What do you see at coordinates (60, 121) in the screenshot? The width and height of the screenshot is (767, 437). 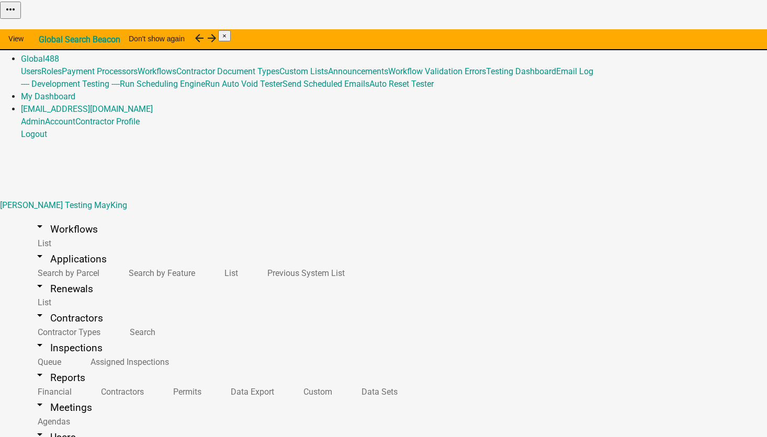 I see `a: Account` at bounding box center [60, 121].